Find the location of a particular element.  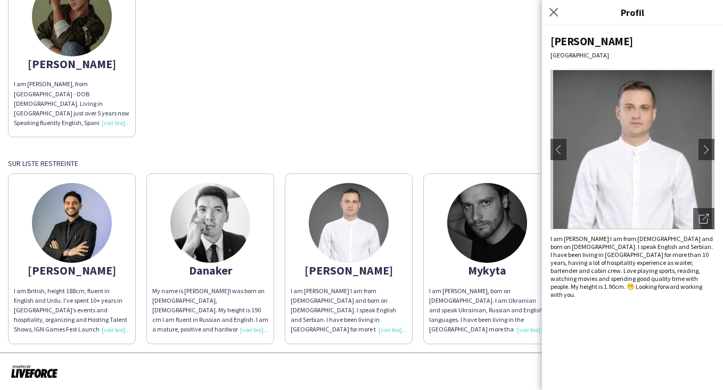

div: Ouvrir les photos pop-in is located at coordinates (704, 219).